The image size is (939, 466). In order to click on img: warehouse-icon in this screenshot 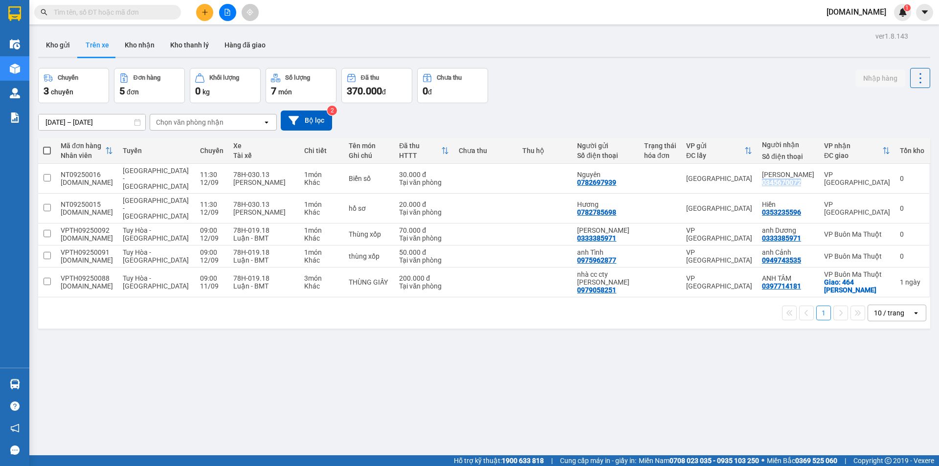, I will do `click(15, 93)`.